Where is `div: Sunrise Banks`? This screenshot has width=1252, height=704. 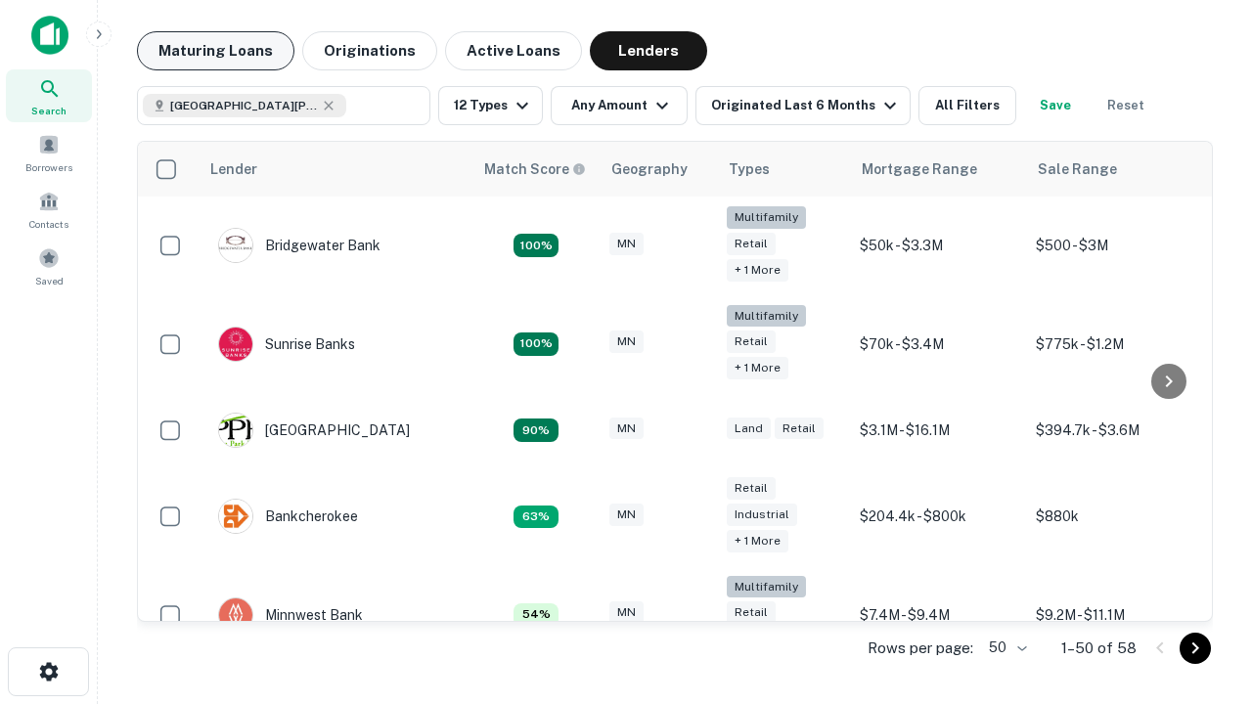
div: Sunrise Banks is located at coordinates (287, 344).